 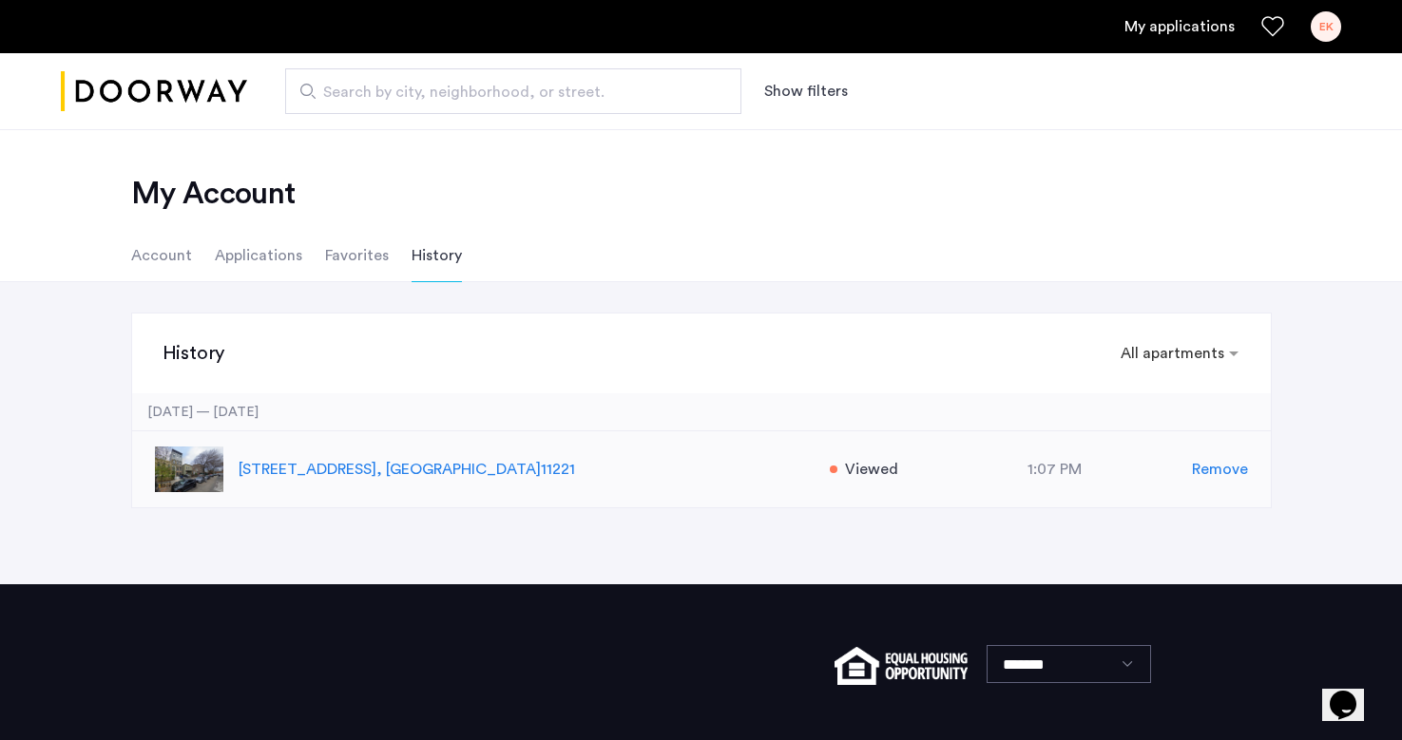 I want to click on img: apartment, so click(x=189, y=469).